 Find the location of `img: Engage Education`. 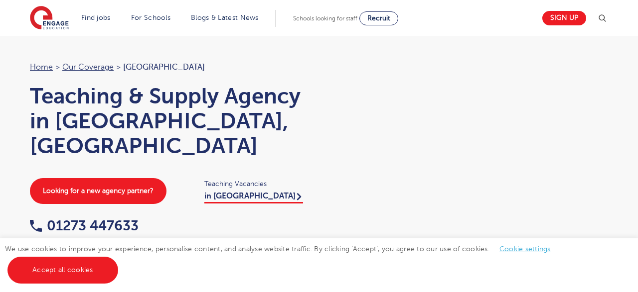

img: Engage Education is located at coordinates (49, 18).